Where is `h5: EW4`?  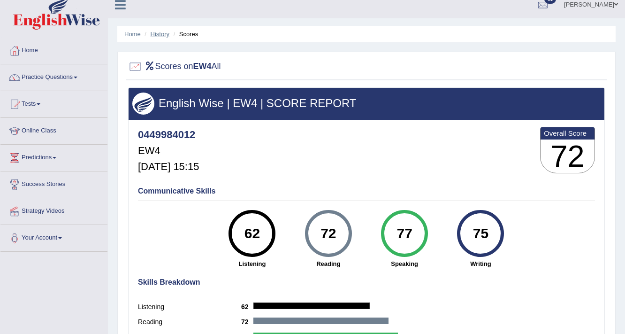
h5: EW4 is located at coordinates (169, 151).